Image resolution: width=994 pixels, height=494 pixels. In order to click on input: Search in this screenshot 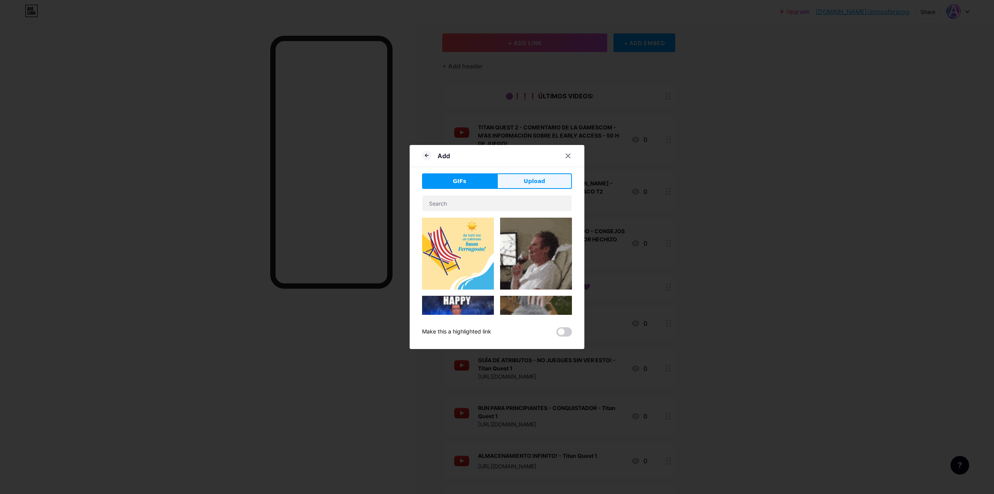, I will do `click(497, 203)`.